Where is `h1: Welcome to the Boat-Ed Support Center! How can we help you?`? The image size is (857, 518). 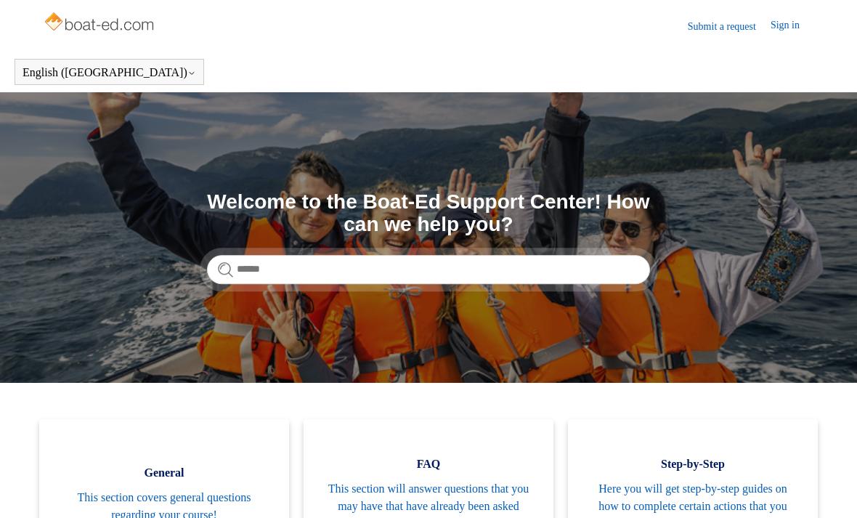 h1: Welcome to the Boat-Ed Support Center! How can we help you? is located at coordinates (429, 214).